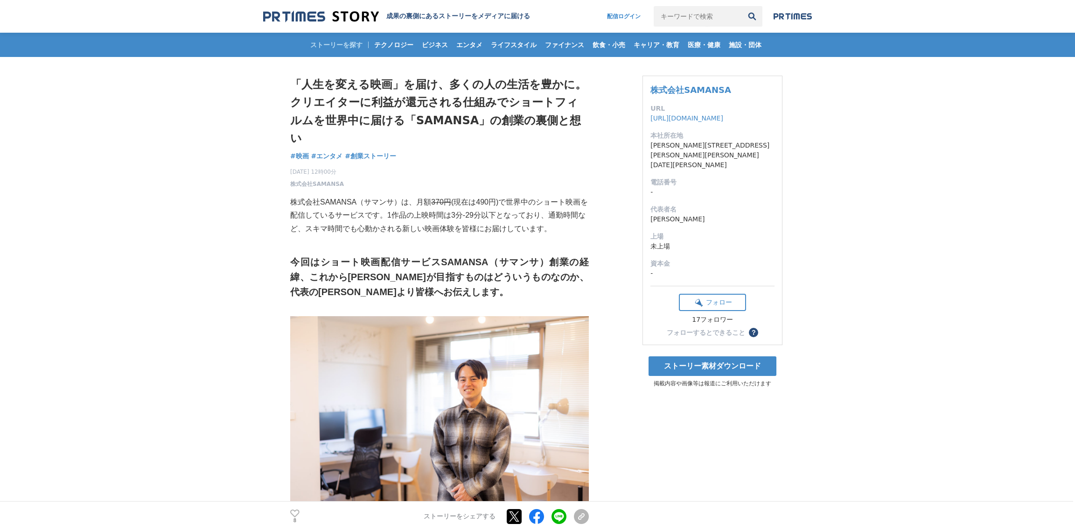 The image size is (1075, 531). What do you see at coordinates (752, 16) in the screenshot?
I see `button: 検索` at bounding box center [752, 16].